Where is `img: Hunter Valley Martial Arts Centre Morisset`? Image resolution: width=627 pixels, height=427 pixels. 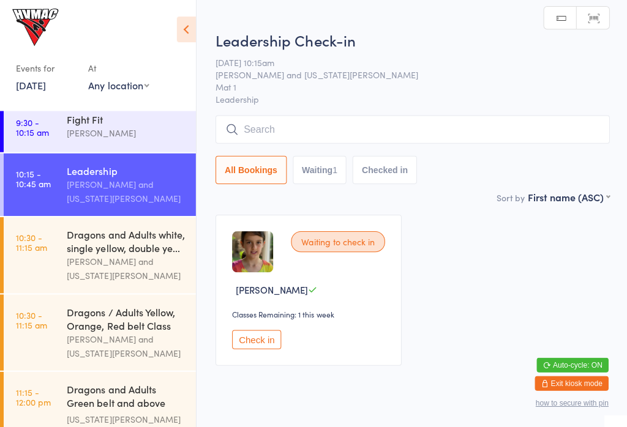 img: Hunter Valley Martial Arts Centre Morisset is located at coordinates (35, 28).